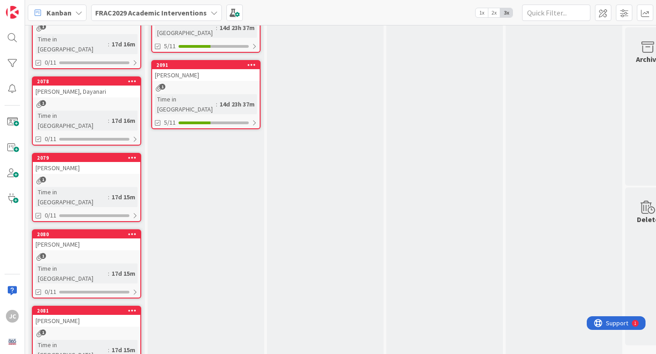 The image size is (656, 354). Describe the element at coordinates (12, 342) in the screenshot. I see `img: avatar` at that location.